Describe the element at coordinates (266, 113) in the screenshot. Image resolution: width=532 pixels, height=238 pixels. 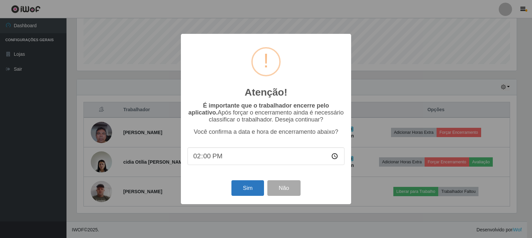
I see `p: Após forçar o encerramento ainda é necessário classificar o trabalhador. Deseja continuar?` at that location.